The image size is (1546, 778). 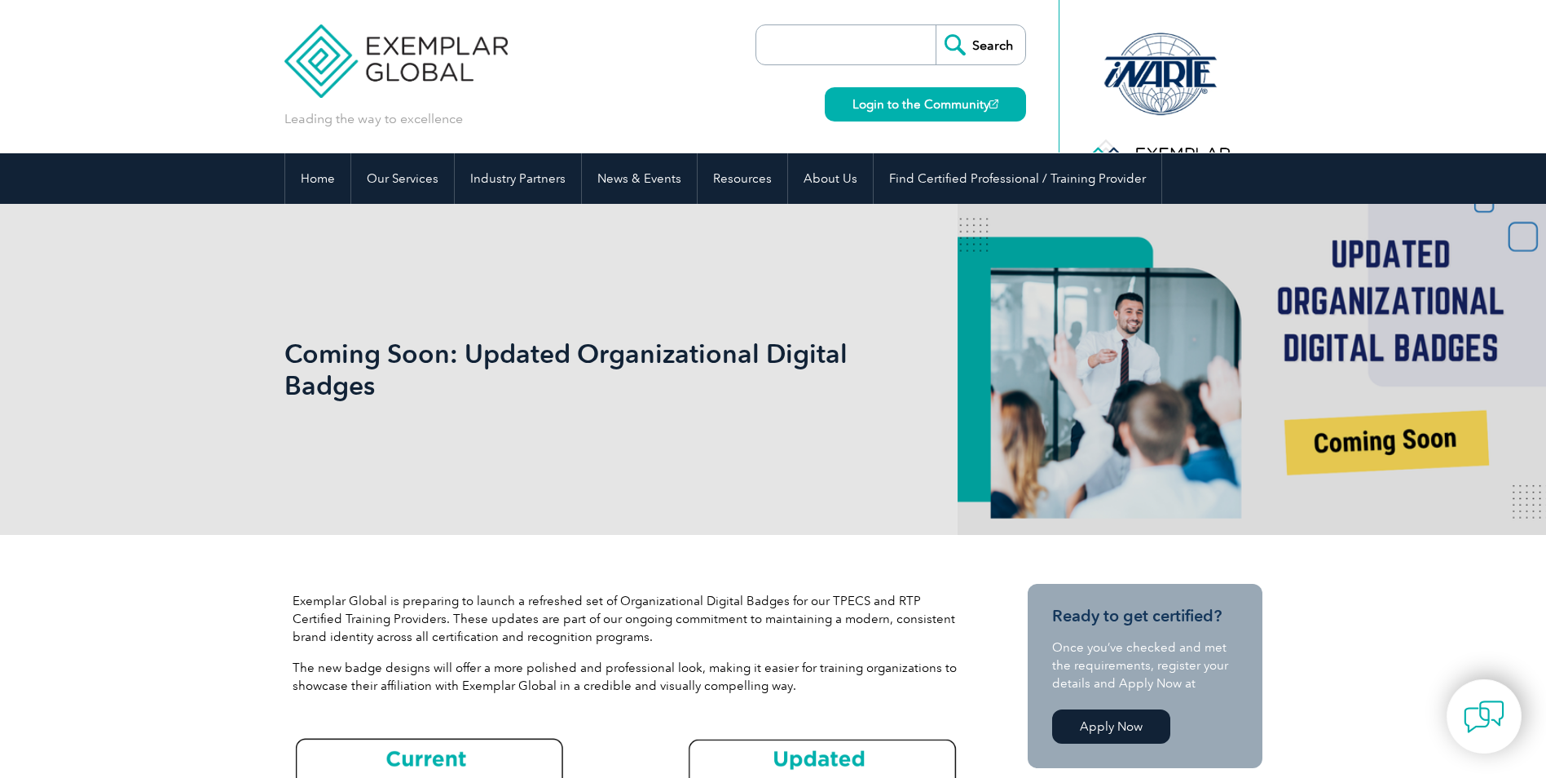 What do you see at coordinates (1145, 665) in the screenshot?
I see `p: Once you’ve checked and met the requirements, register your details and Apply Now at` at bounding box center [1145, 665].